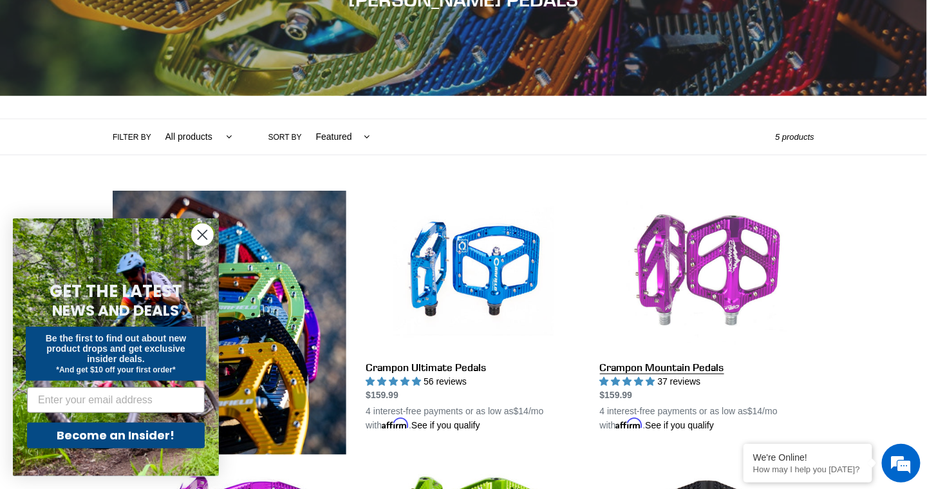  I want to click on span: 5 products, so click(795, 137).